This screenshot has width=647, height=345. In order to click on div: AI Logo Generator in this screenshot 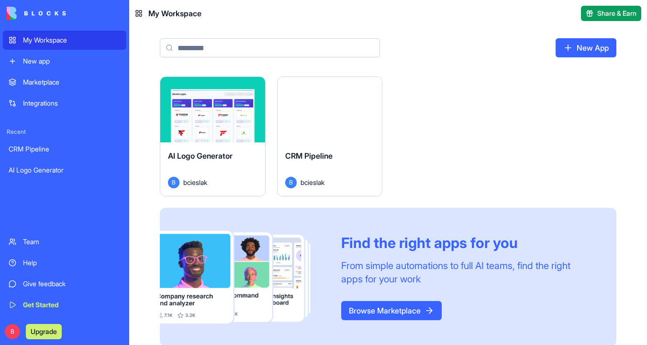, I will do `click(65, 170)`.